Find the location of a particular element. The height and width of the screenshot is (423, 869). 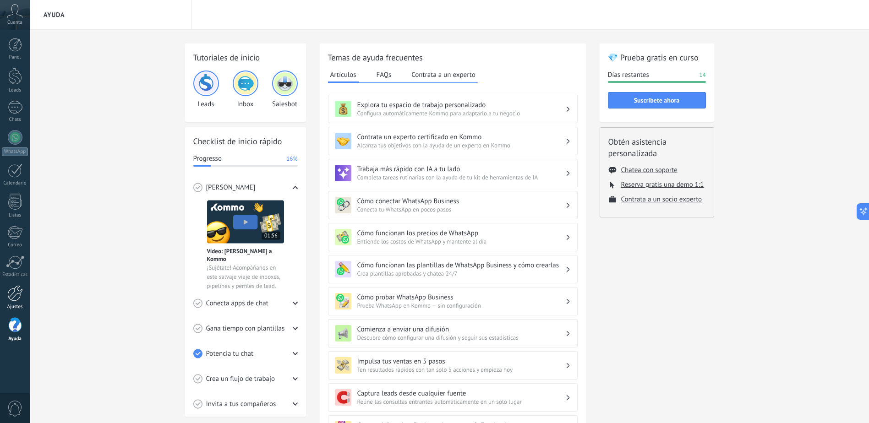

div: Estadísticas is located at coordinates (15, 275).